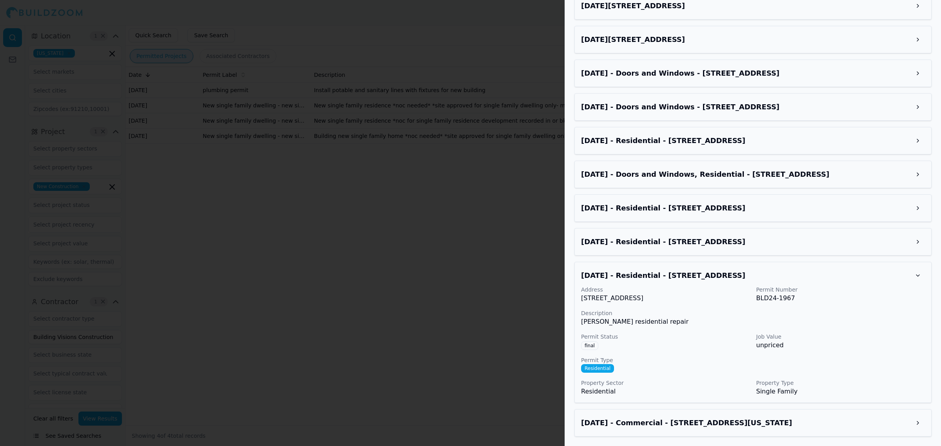  What do you see at coordinates (665, 337) in the screenshot?
I see `p: Permit Status` at bounding box center [665, 337].